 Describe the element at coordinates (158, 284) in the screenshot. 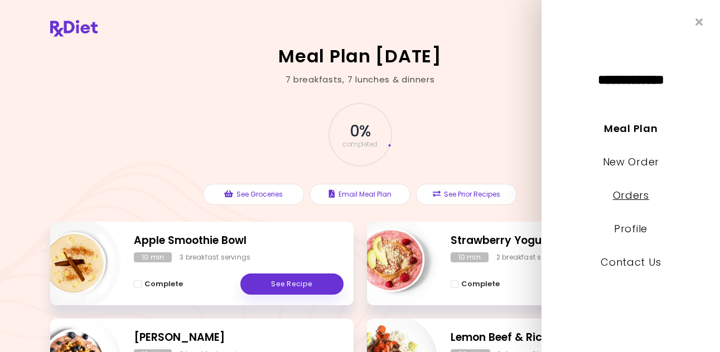

I see `button: Complete - Apple Smoothie Bowl` at that location.